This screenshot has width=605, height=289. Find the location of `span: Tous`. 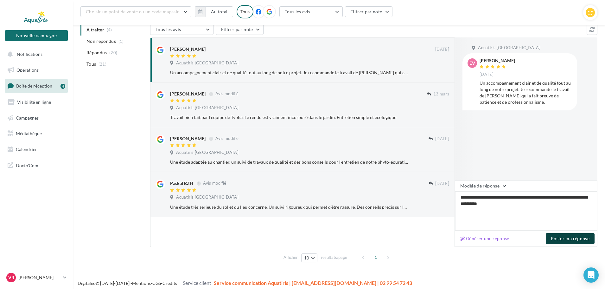

span: Tous is located at coordinates (91, 64).